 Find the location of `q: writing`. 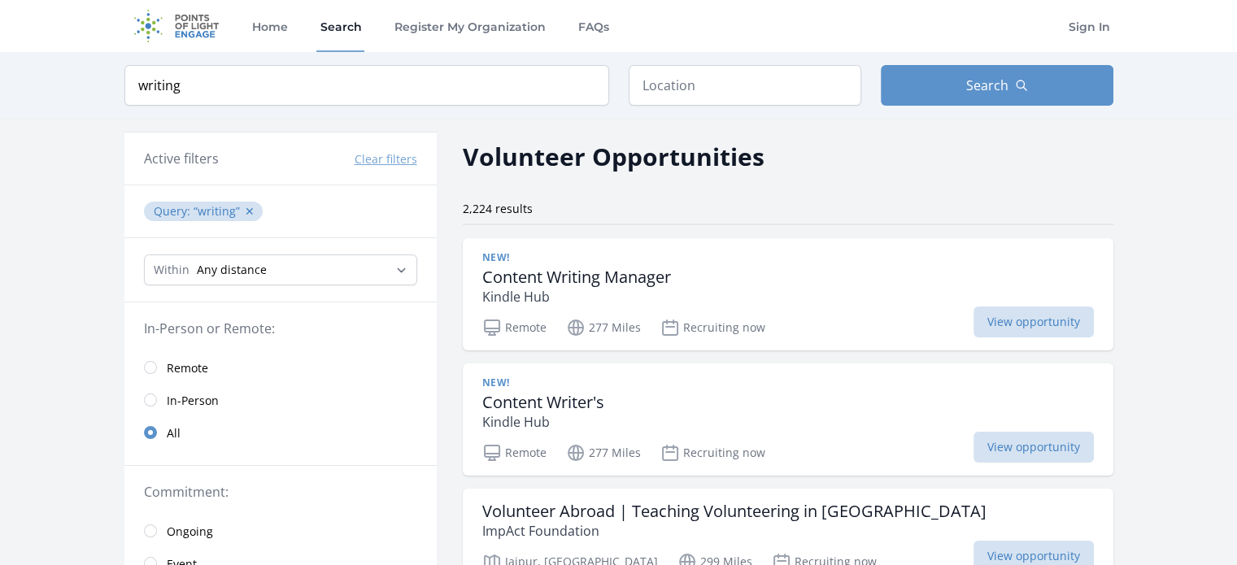

q: writing is located at coordinates (216, 211).